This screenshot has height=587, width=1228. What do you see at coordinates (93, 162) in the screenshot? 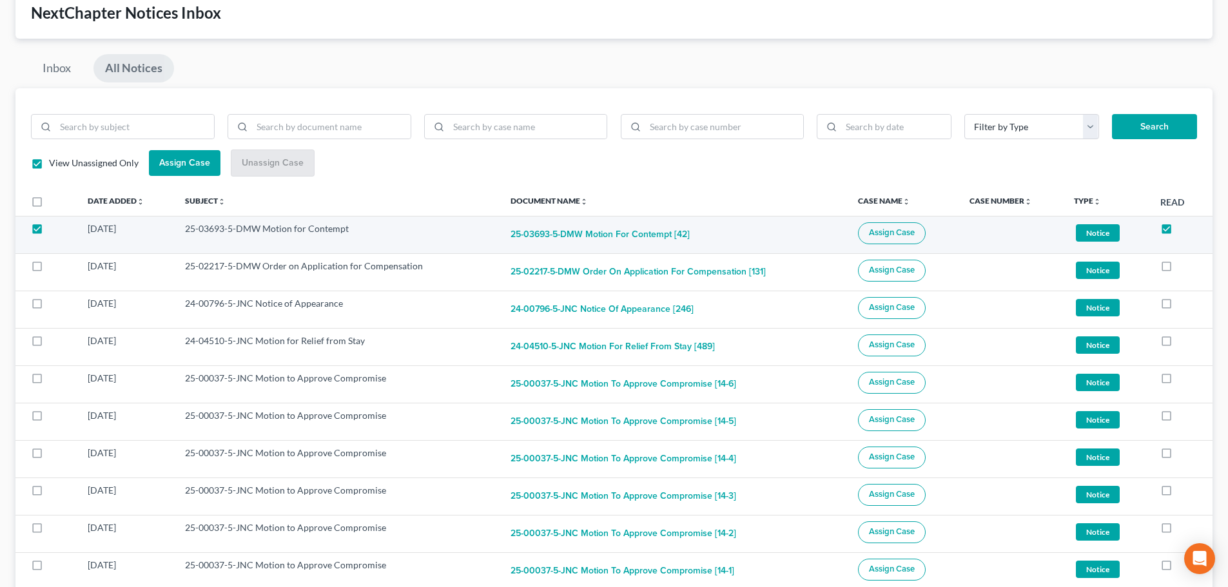
I see `span: View Unassigned Only` at bounding box center [93, 162].